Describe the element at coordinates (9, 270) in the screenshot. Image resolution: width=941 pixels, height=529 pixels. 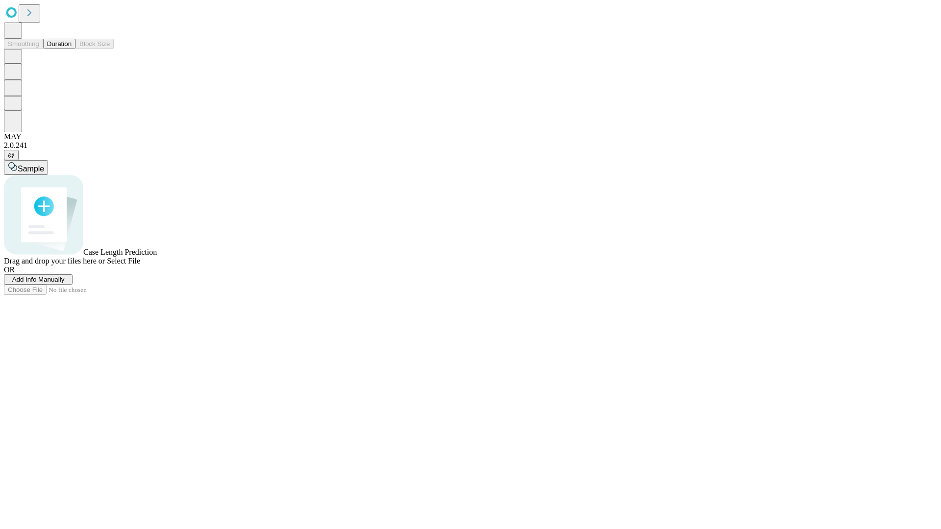
I see `span: OR` at that location.